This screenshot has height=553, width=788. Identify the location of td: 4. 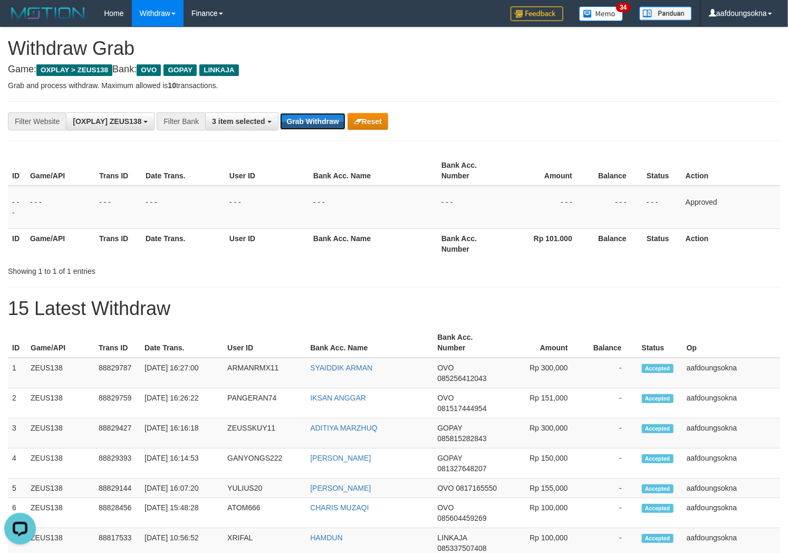
(17, 463).